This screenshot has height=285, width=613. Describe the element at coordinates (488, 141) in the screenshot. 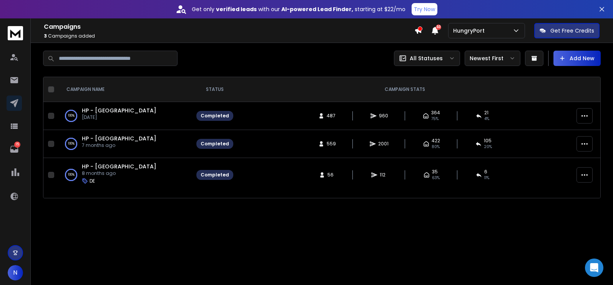

I see `span: 105` at that location.